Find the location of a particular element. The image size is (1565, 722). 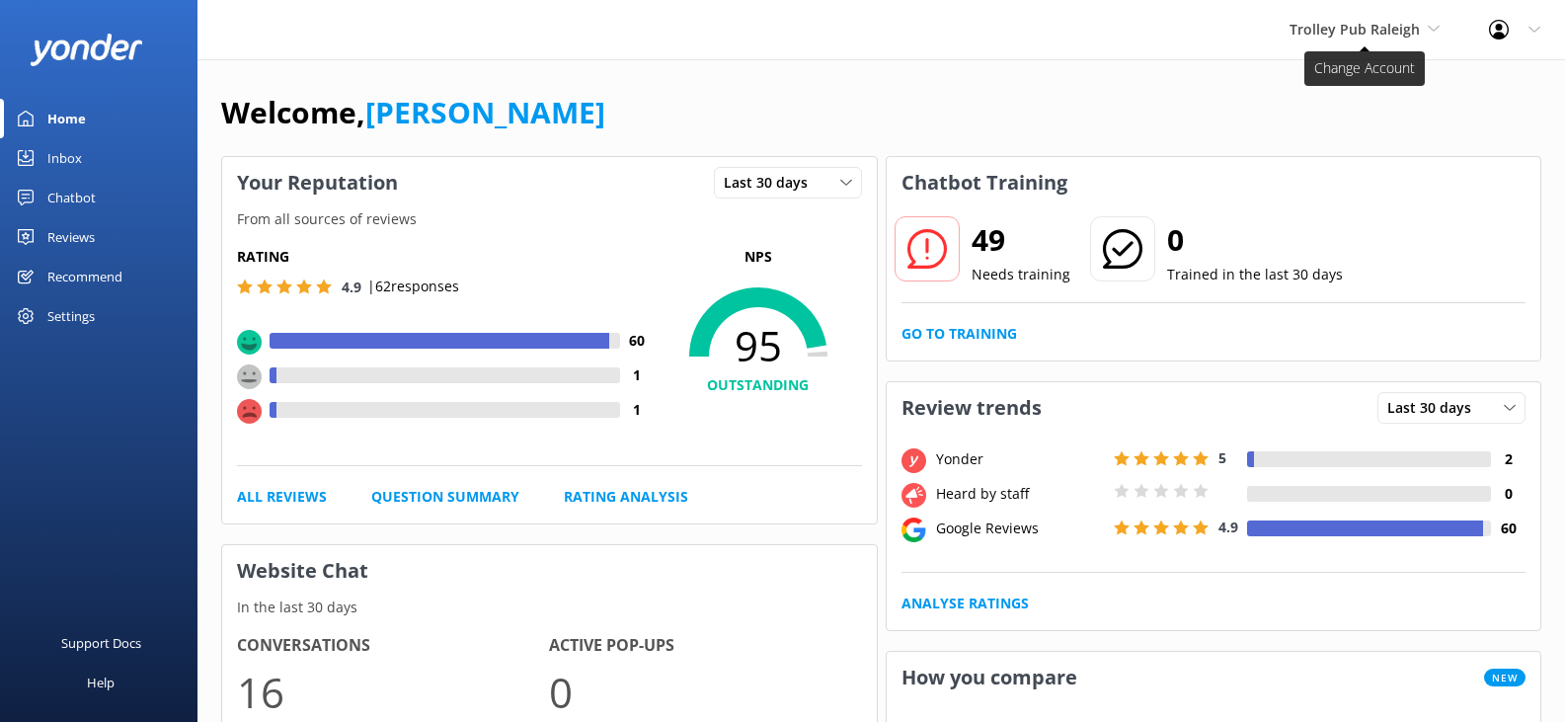

p: NPS is located at coordinates (758, 257).